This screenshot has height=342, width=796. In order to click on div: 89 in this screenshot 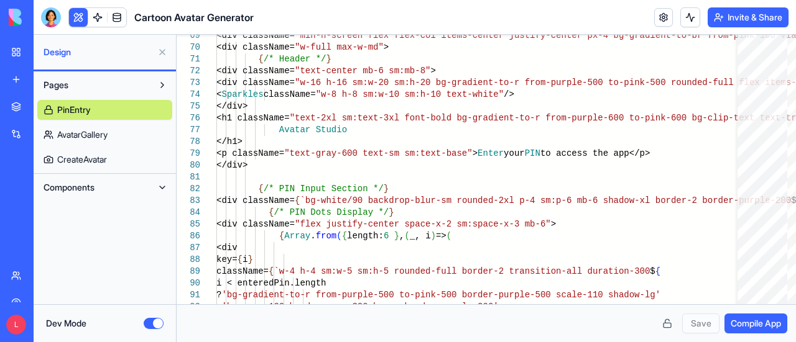, I will do `click(188, 272)`.